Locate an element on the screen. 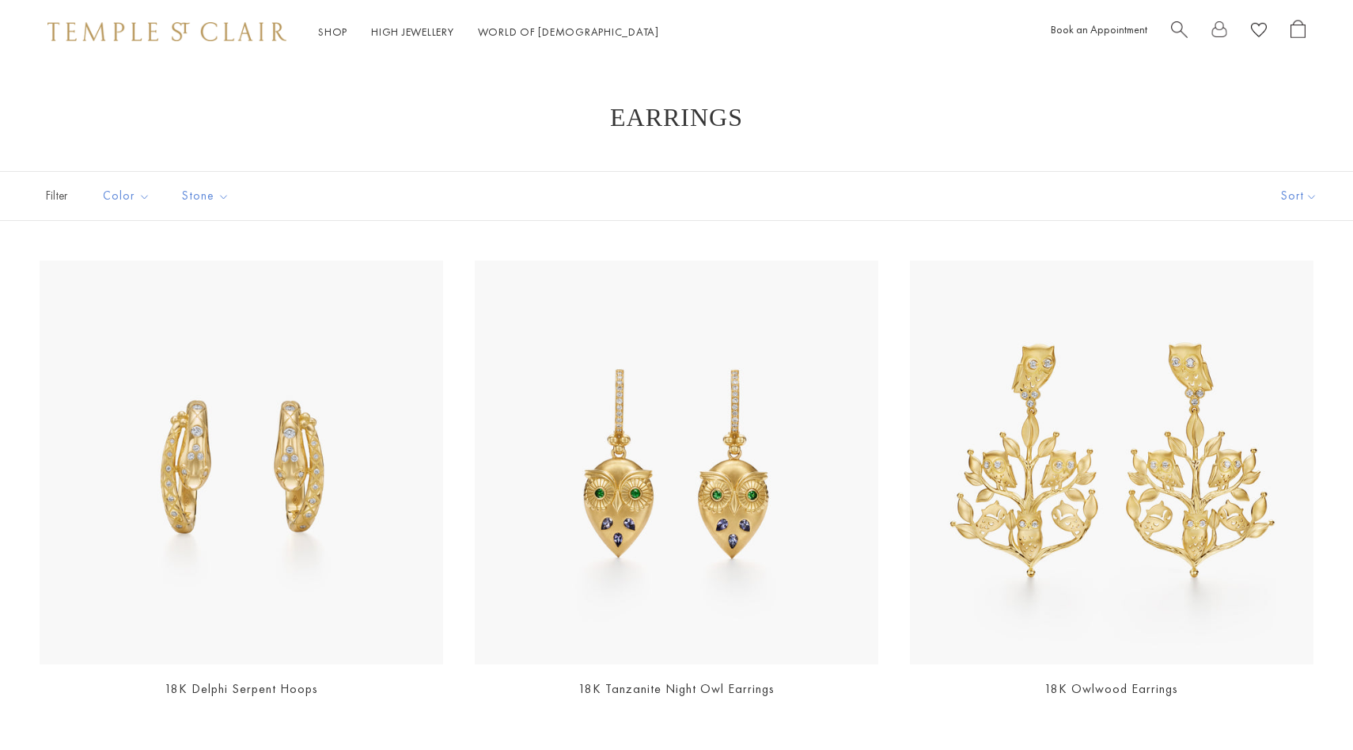 This screenshot has width=1353, height=750. button: Stone is located at coordinates (206, 195).